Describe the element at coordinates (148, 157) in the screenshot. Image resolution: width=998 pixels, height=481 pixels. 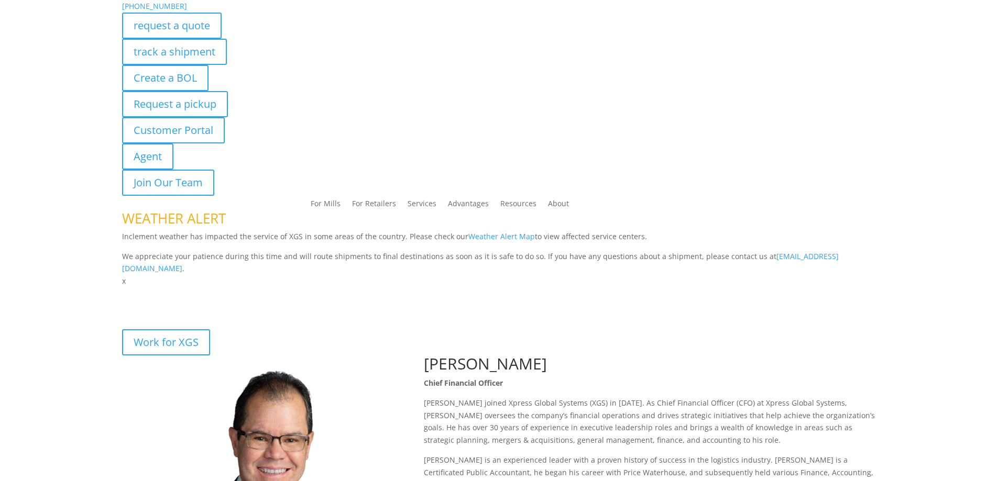
I see `a: Agent` at that location.